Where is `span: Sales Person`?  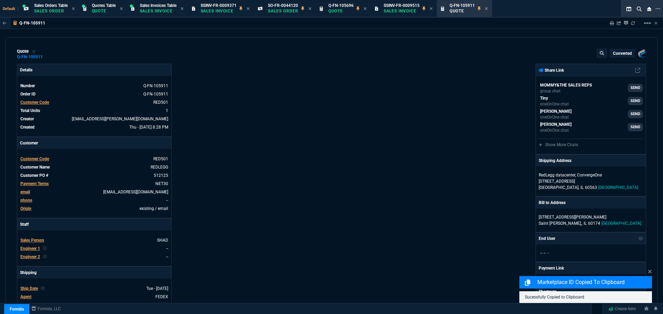
span: Sales Person is located at coordinates (32, 241).